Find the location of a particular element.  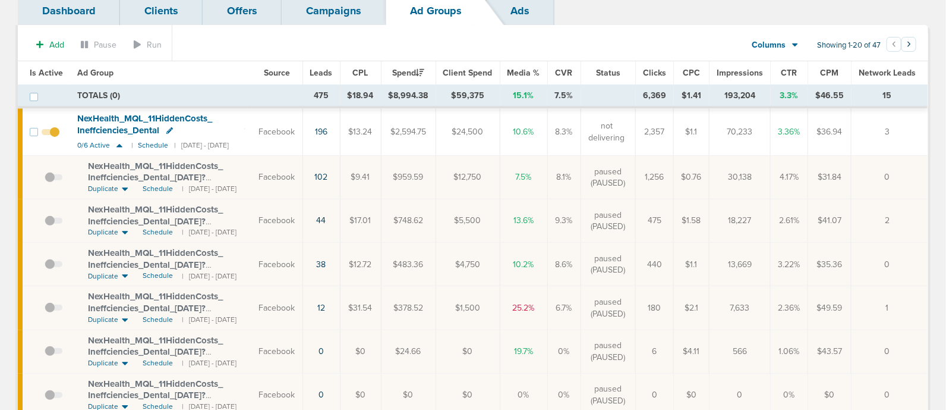

td: $483.36 is located at coordinates (408, 264).